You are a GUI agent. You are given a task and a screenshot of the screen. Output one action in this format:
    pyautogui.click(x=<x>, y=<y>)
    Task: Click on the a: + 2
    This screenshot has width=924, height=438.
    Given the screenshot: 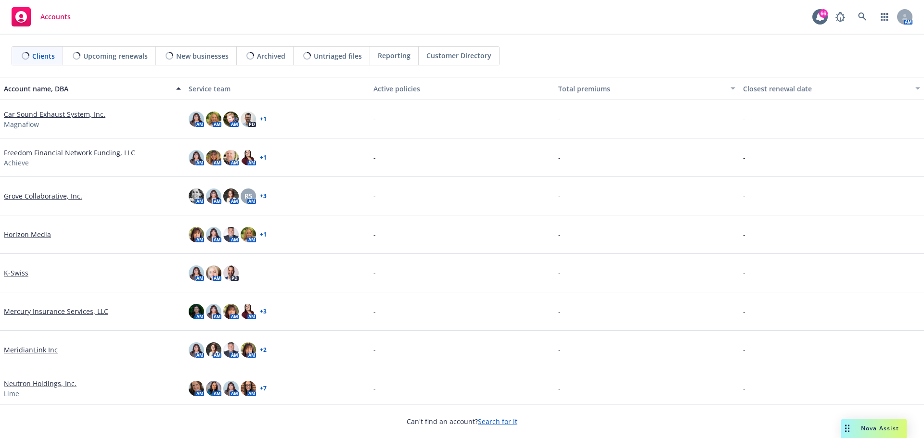 What is the action you would take?
    pyautogui.click(x=263, y=350)
    